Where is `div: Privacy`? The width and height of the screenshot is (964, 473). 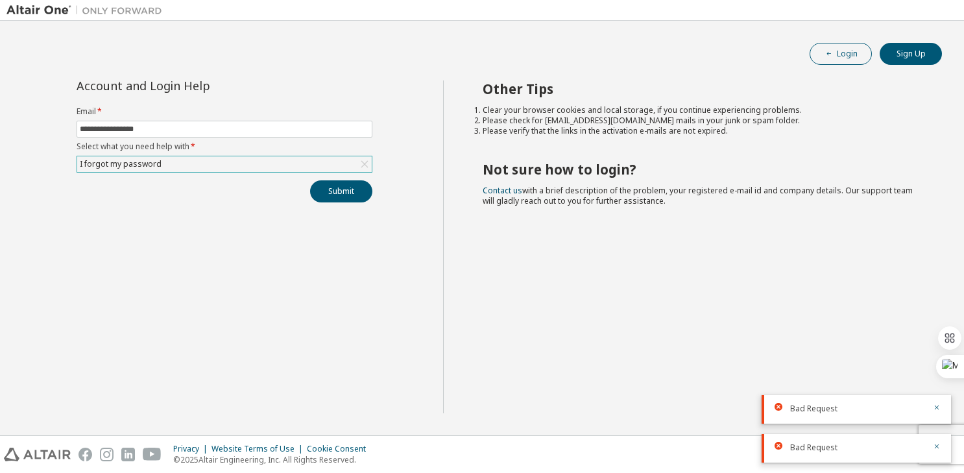
div: Privacy is located at coordinates (192, 449).